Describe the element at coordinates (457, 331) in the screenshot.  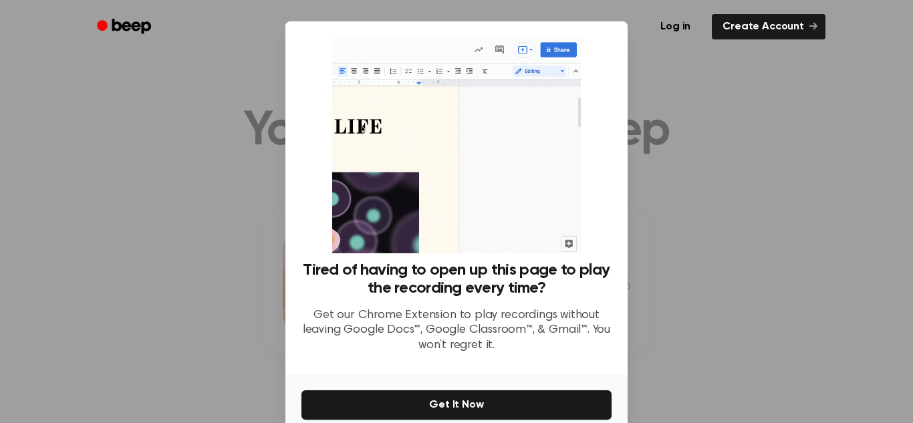
I see `p: Get our Chrome Extension to play recordings without leaving Google Docs™, Google Classroom™, & Gm...` at that location.